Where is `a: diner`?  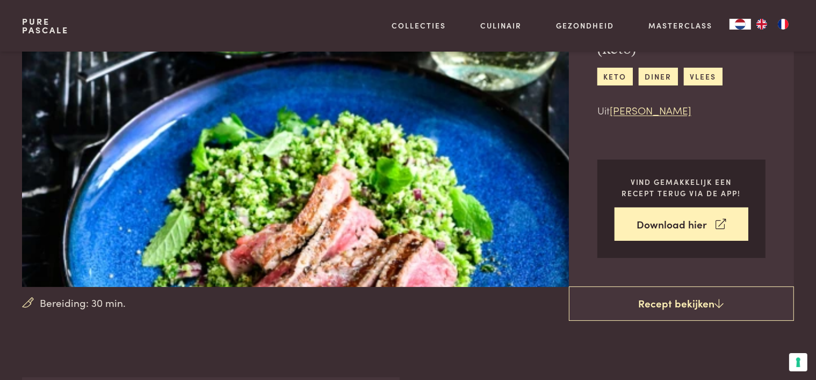 a: diner is located at coordinates (658, 76).